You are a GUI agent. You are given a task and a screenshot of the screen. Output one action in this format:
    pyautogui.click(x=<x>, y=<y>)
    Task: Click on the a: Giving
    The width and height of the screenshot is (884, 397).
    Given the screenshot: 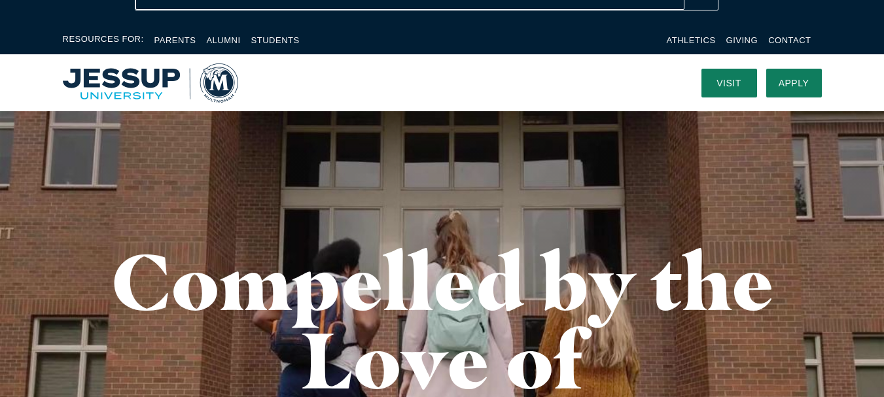 What is the action you would take?
    pyautogui.click(x=742, y=40)
    